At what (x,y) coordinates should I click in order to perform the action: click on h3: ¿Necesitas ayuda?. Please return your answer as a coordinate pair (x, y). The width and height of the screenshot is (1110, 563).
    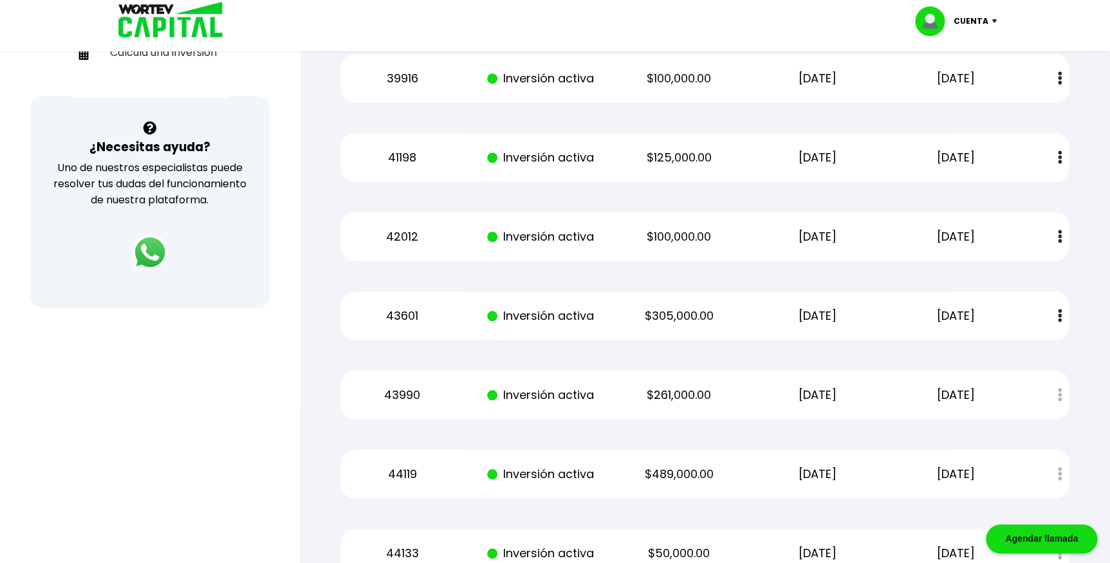
    Looking at the image, I should click on (150, 147).